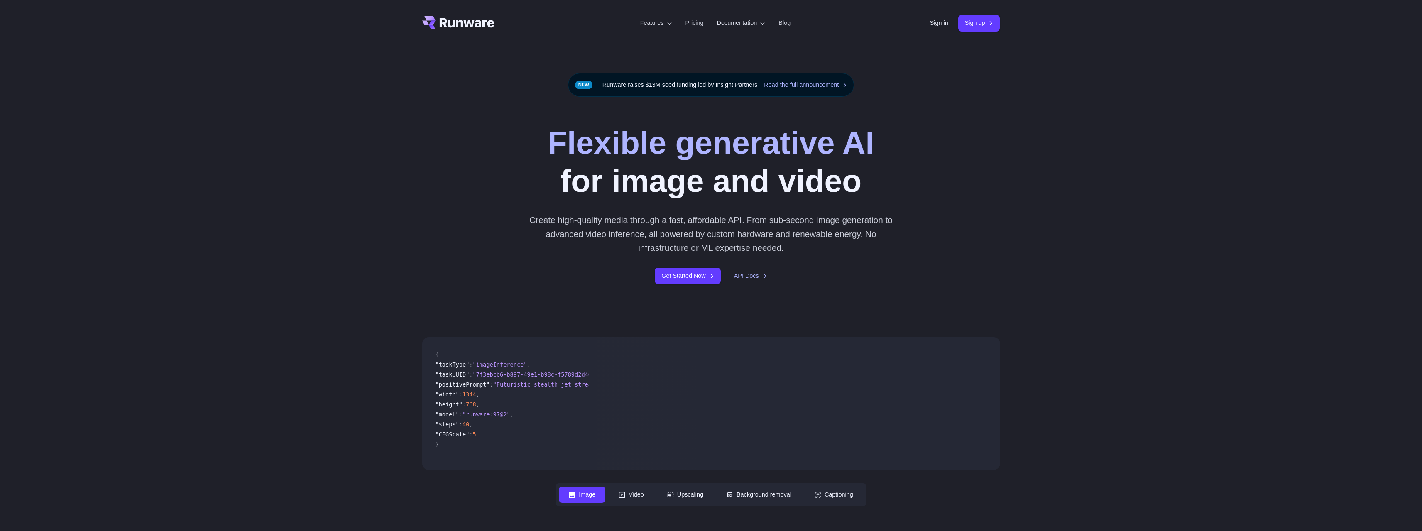 Image resolution: width=1422 pixels, height=531 pixels. I want to click on h1: for image and video, so click(711, 162).